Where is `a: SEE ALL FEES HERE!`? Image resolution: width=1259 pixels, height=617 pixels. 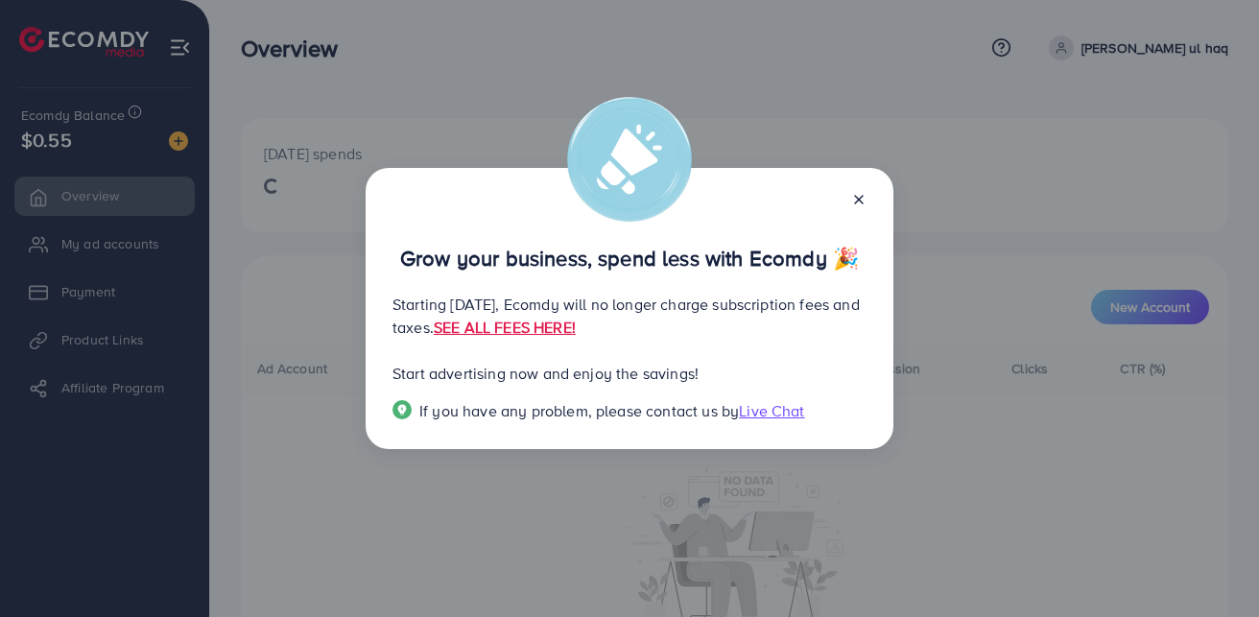
a: SEE ALL FEES HERE! is located at coordinates (505, 327).